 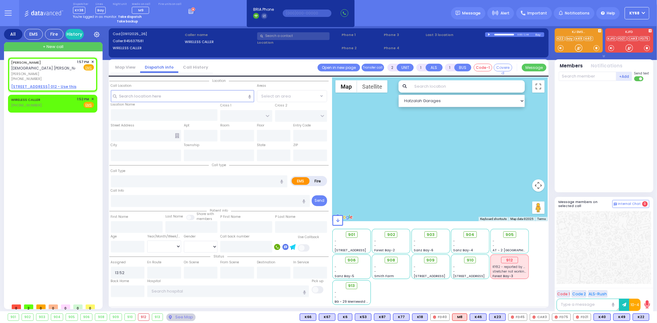 What do you see at coordinates (54, 34) in the screenshot?
I see `div: Fire` at bounding box center [54, 34].